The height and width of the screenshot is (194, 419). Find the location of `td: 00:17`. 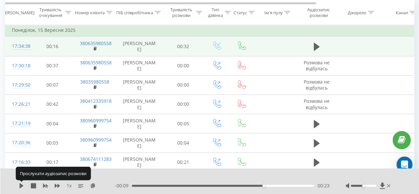

td: 00:17 is located at coordinates (52, 162).